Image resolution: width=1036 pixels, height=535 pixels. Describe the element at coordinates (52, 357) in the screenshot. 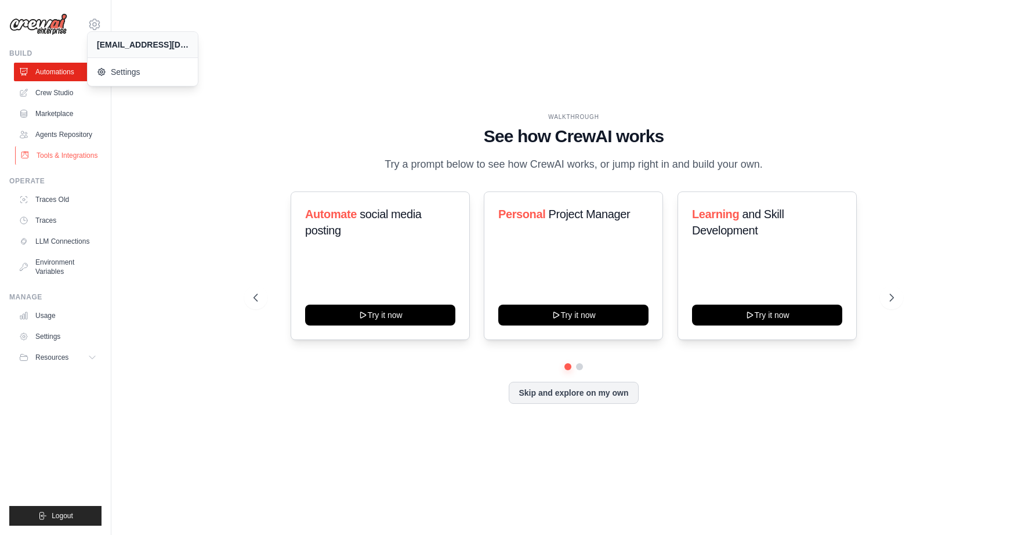

I see `span: Resources` at that location.